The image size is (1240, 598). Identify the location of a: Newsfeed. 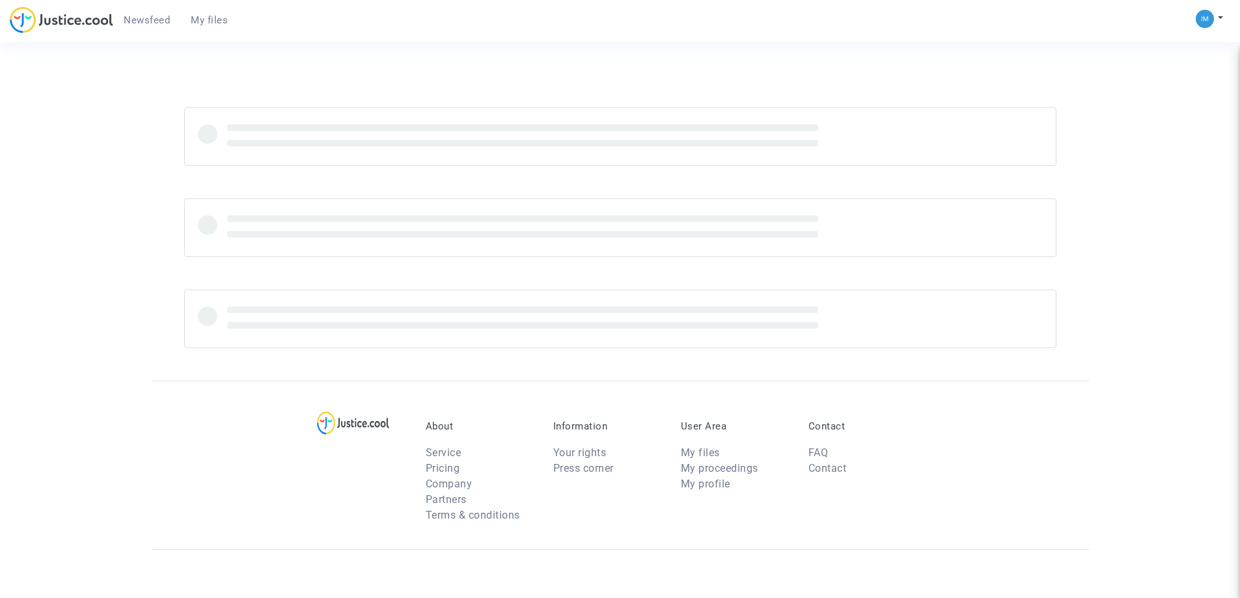
(146, 20).